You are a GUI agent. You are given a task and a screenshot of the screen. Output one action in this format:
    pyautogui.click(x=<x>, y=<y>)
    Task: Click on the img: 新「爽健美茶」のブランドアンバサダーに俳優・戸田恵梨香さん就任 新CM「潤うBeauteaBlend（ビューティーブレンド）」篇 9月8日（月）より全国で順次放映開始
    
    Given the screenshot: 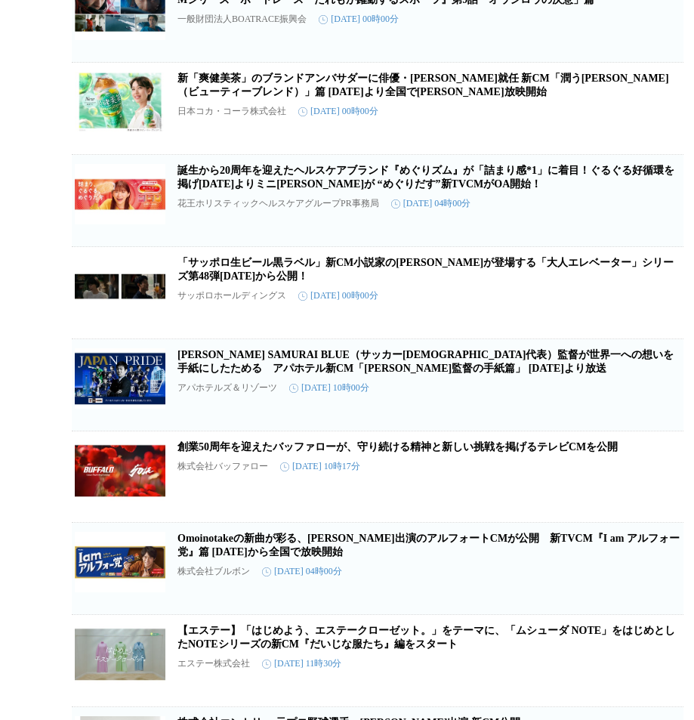 What is the action you would take?
    pyautogui.click(x=120, y=102)
    